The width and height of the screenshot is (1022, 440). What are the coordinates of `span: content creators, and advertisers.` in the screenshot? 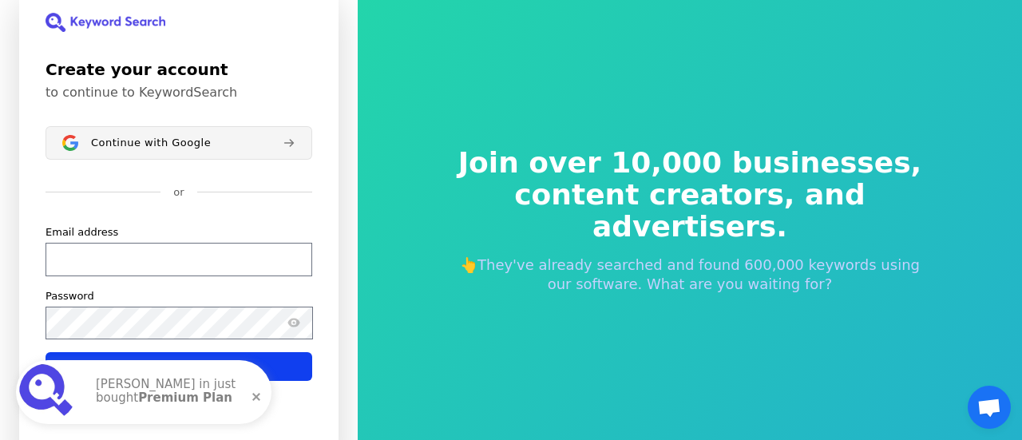 It's located at (690, 211).